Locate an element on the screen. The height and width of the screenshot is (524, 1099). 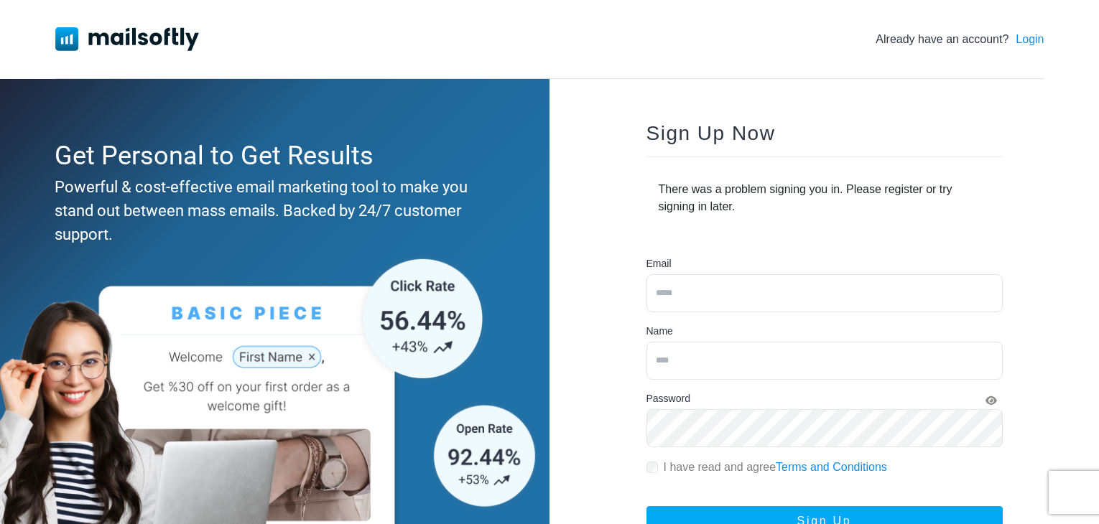
a: Terms and Conditions is located at coordinates (831, 467).